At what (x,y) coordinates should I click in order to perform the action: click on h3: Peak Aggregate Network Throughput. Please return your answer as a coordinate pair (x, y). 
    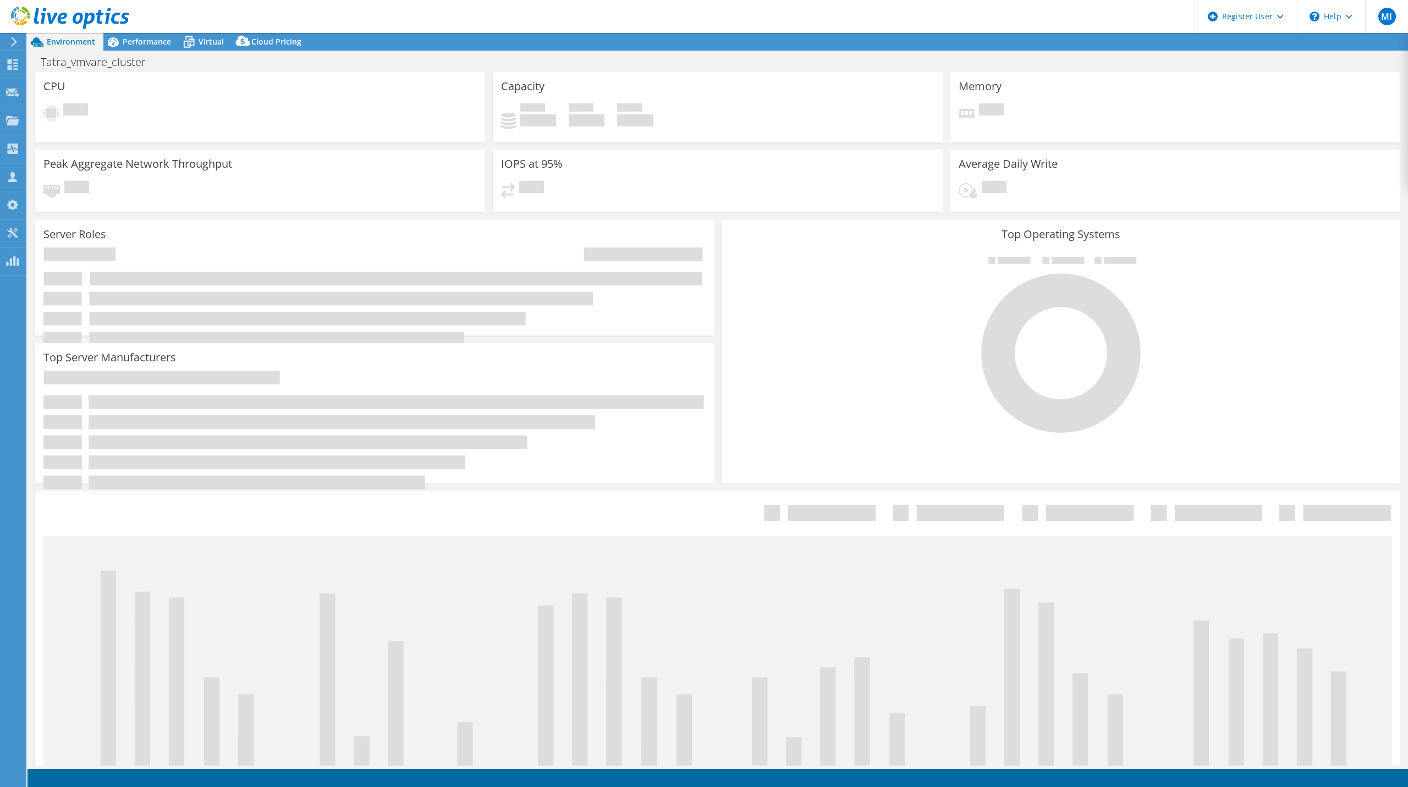
    Looking at the image, I should click on (137, 164).